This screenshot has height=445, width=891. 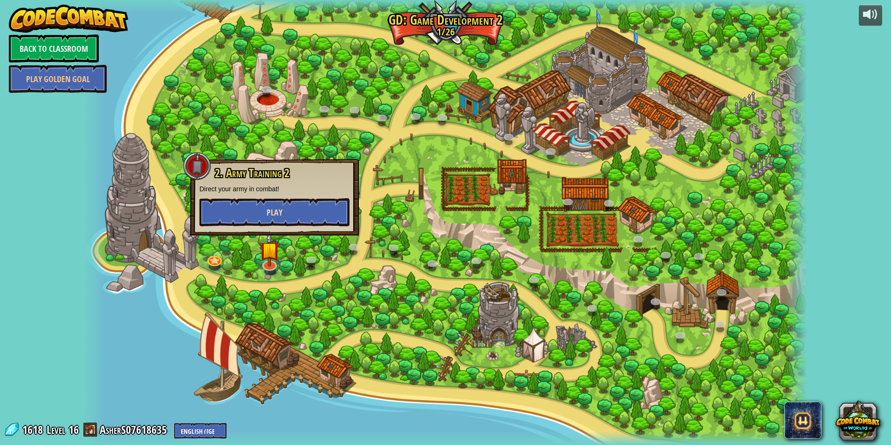 What do you see at coordinates (870, 15) in the screenshot?
I see `button: Adjust volume` at bounding box center [870, 15].